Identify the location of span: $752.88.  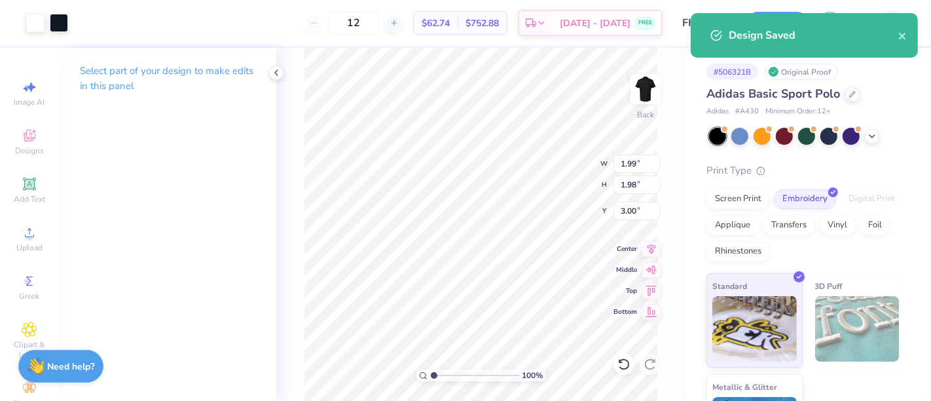
(482, 23).